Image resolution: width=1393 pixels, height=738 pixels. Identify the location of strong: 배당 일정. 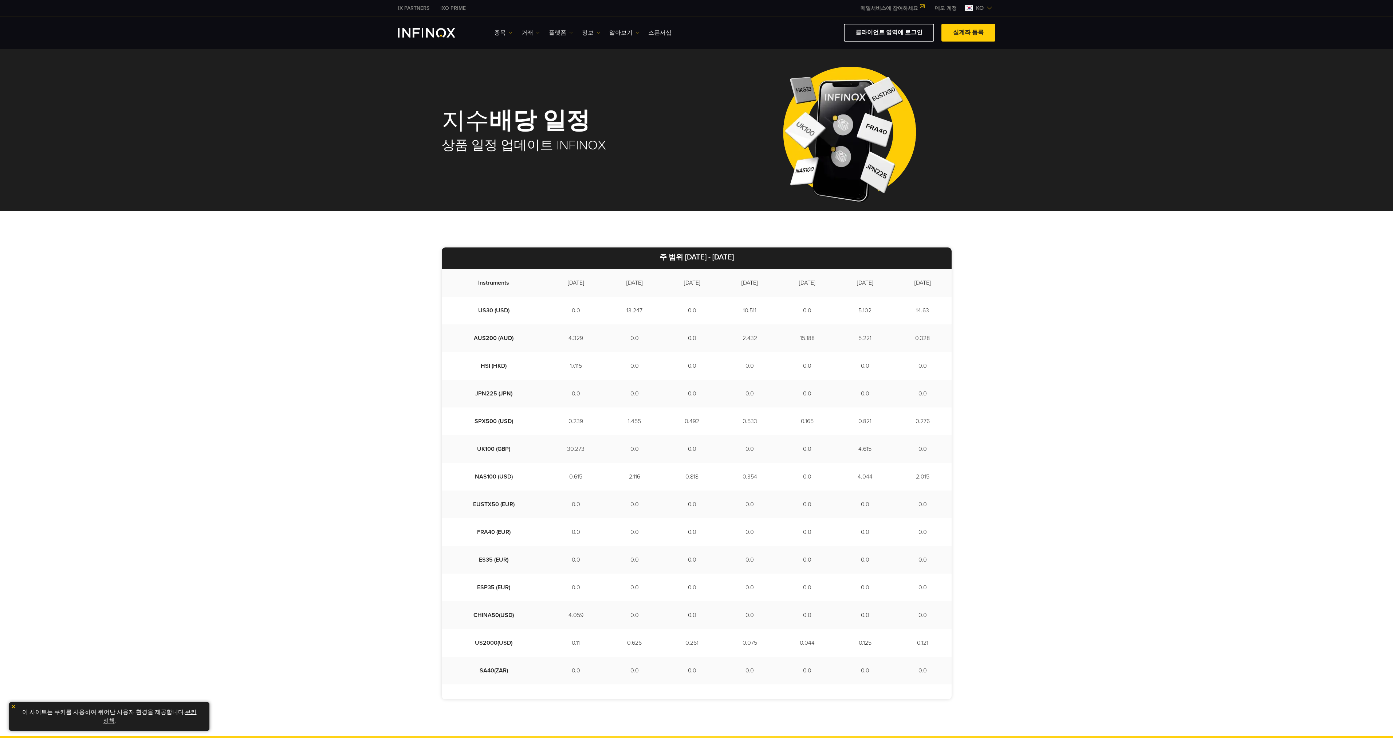
(540, 121).